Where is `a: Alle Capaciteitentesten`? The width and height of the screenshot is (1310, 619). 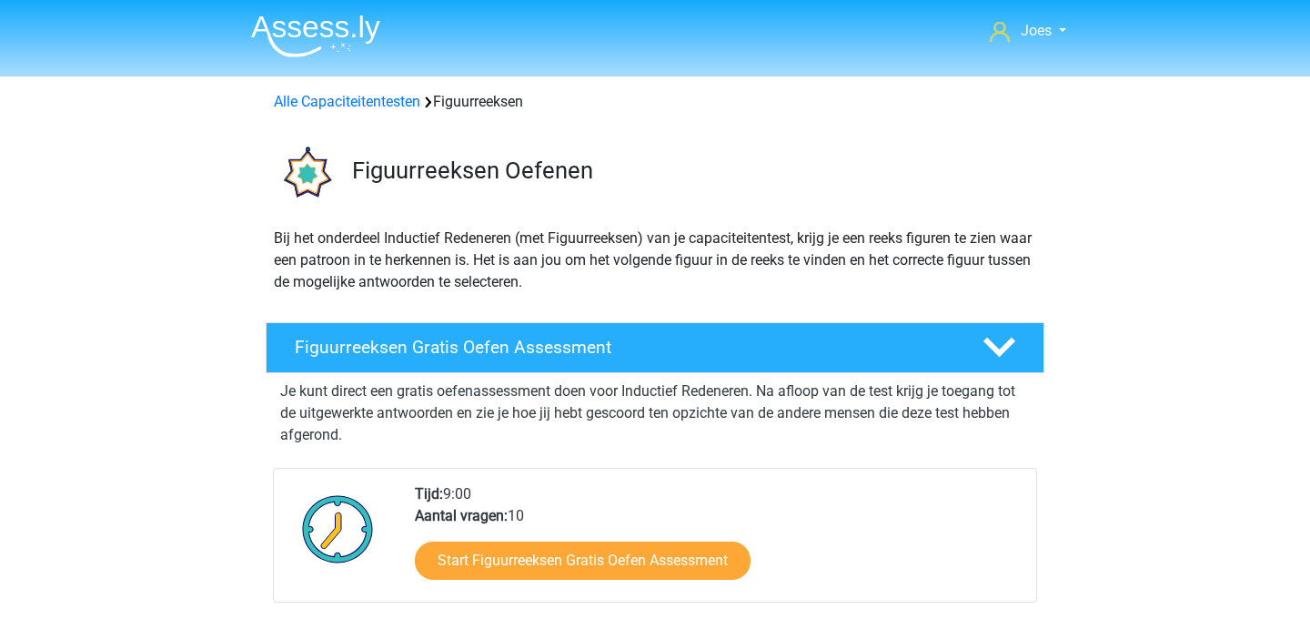 a: Alle Capaciteitentesten is located at coordinates (347, 101).